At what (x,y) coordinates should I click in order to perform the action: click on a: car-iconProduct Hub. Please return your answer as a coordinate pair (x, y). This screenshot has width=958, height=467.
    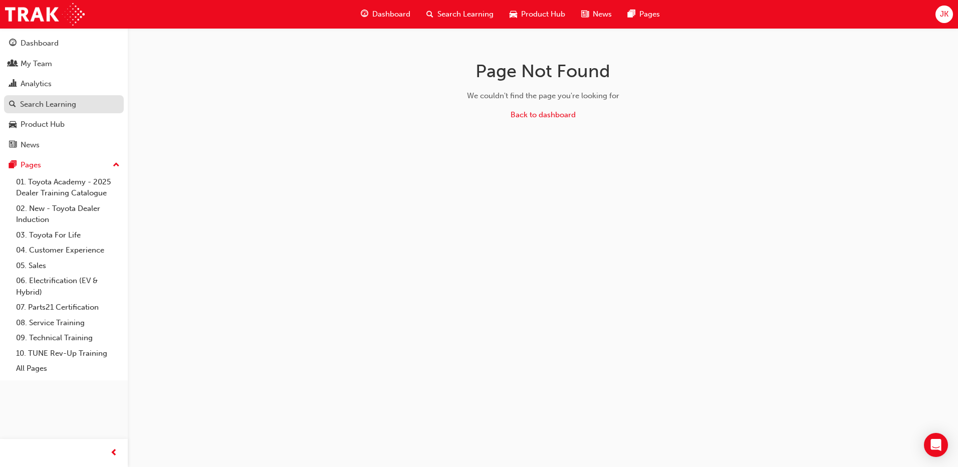
    Looking at the image, I should click on (537, 14).